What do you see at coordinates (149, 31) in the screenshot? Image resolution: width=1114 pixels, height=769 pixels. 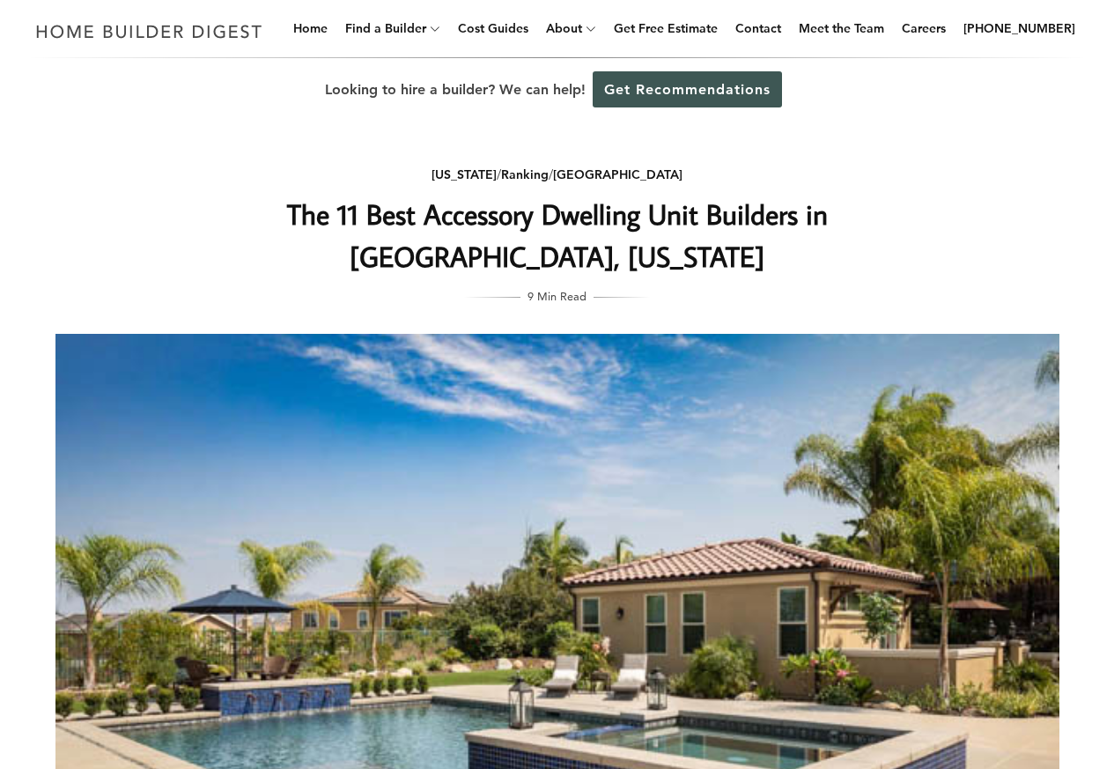 I see `img: Home Builder Digest` at bounding box center [149, 31].